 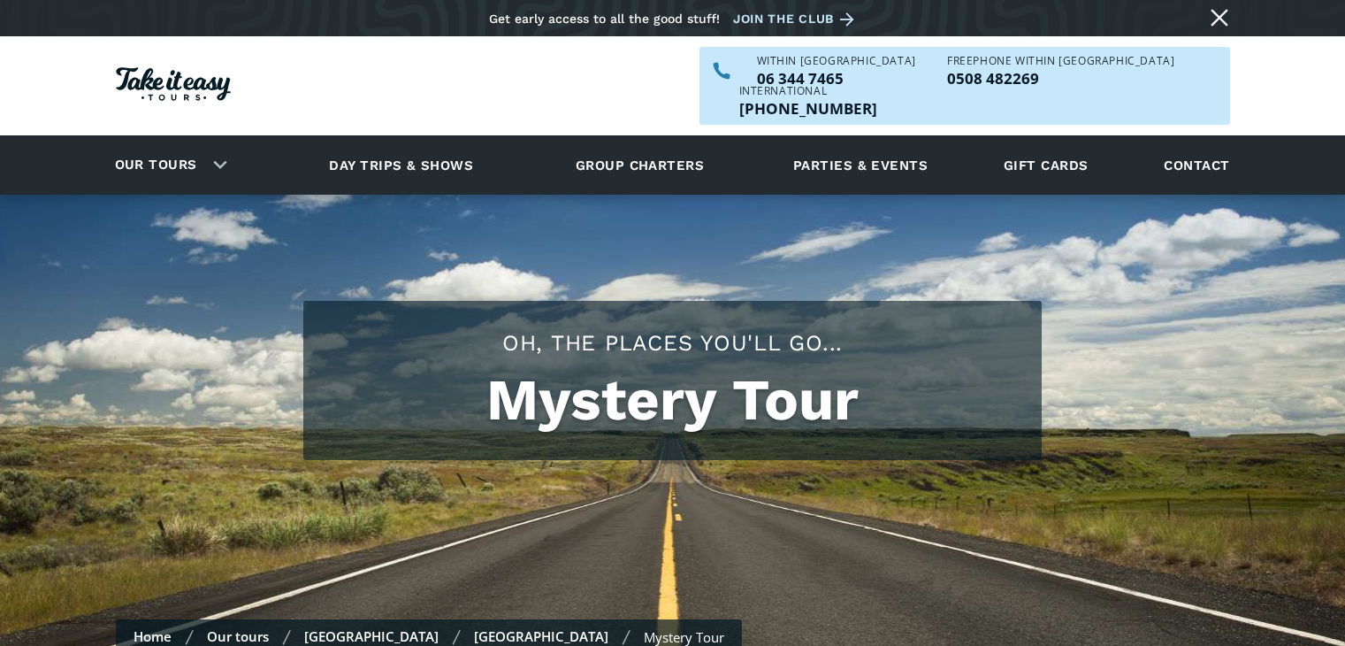 What do you see at coordinates (672, 342) in the screenshot?
I see `h2: Oh, the places you'll go...` at bounding box center [672, 342].